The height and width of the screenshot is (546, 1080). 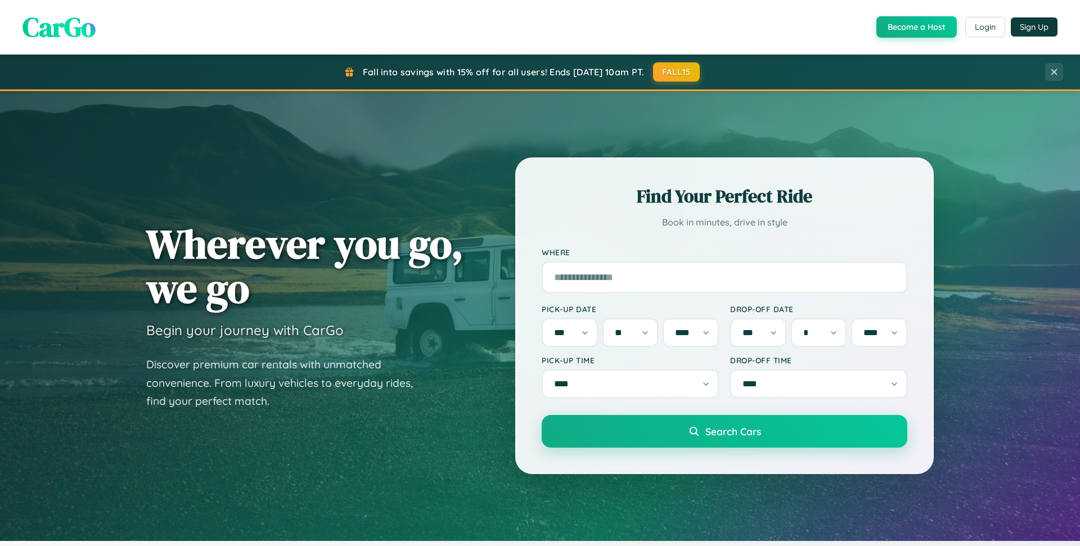 I want to click on button: Login, so click(x=985, y=27).